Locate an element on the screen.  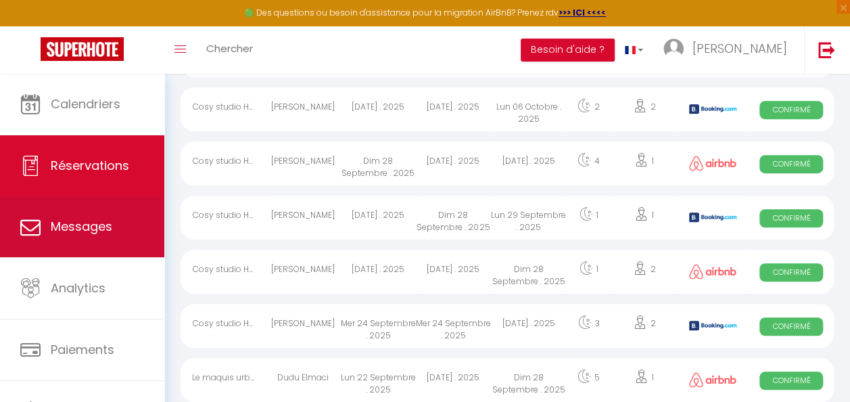
button: Besoin d'aide ? is located at coordinates (567, 50).